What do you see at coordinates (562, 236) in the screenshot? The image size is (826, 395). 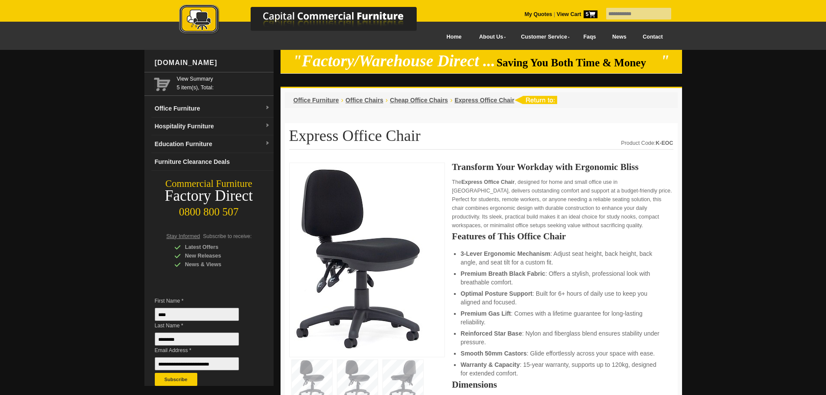 I see `h2: Features of This Office Chair` at bounding box center [562, 236].